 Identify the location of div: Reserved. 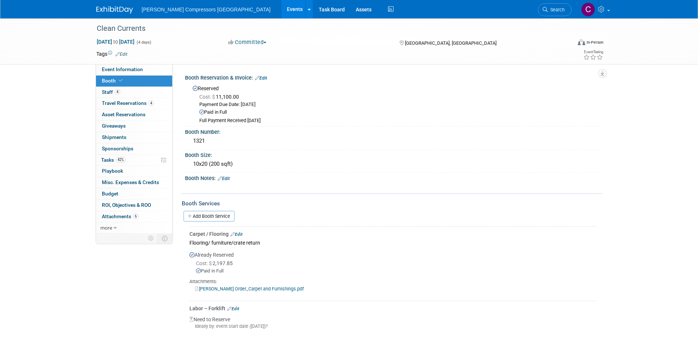
(394, 103).